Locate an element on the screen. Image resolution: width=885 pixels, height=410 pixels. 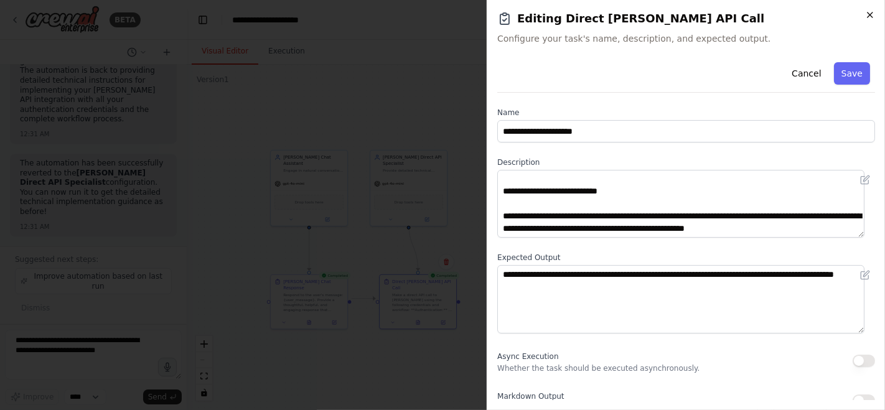
label: Name is located at coordinates (686, 113).